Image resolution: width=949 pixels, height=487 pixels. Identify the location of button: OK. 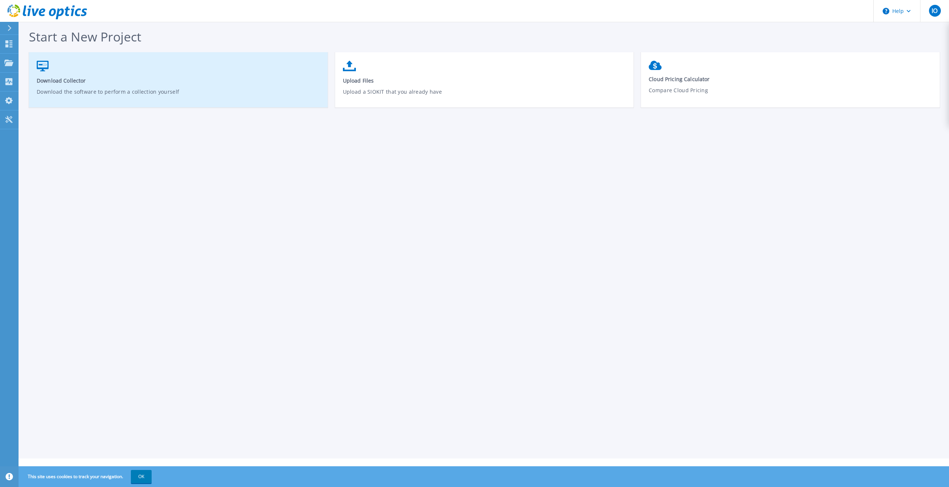
(141, 477).